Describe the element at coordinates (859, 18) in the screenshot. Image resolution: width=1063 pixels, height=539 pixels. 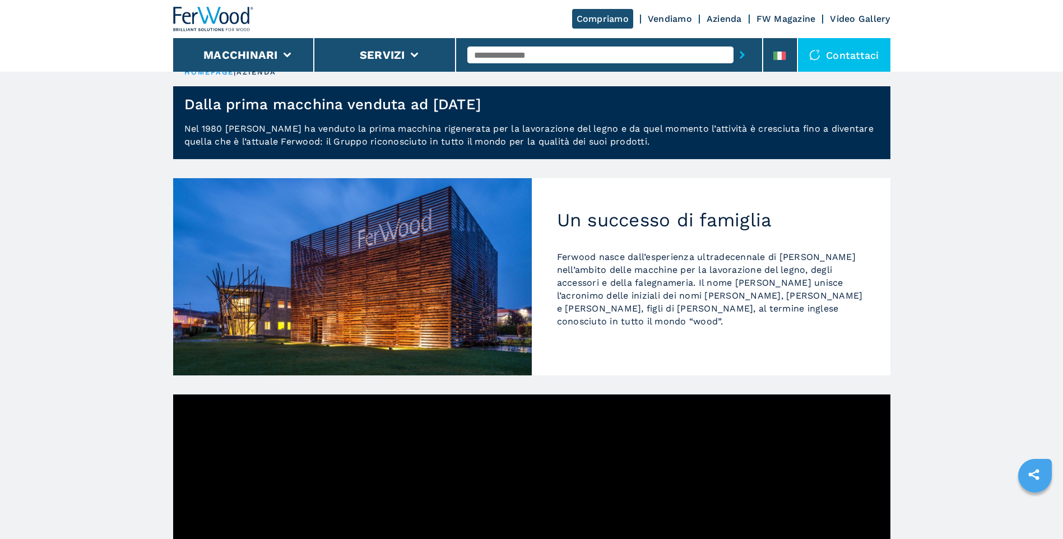
I see `a: Video Gallery` at that location.